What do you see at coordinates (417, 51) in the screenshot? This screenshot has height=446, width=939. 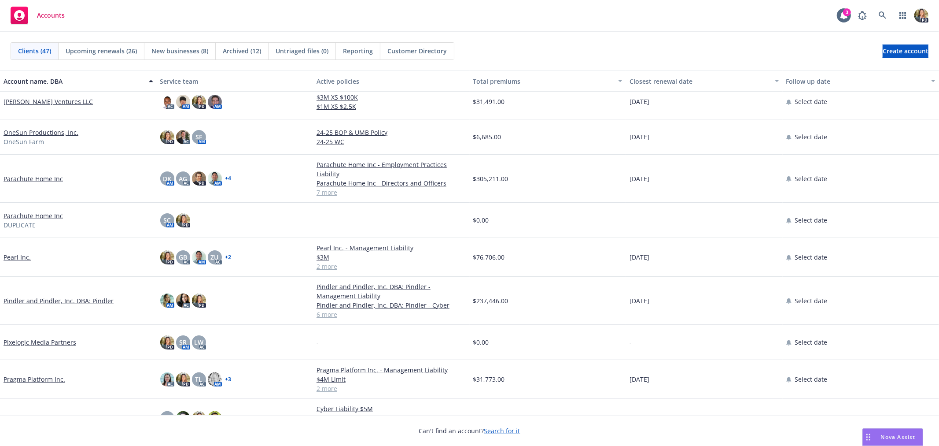 I see `span: Customer Directory` at bounding box center [417, 51].